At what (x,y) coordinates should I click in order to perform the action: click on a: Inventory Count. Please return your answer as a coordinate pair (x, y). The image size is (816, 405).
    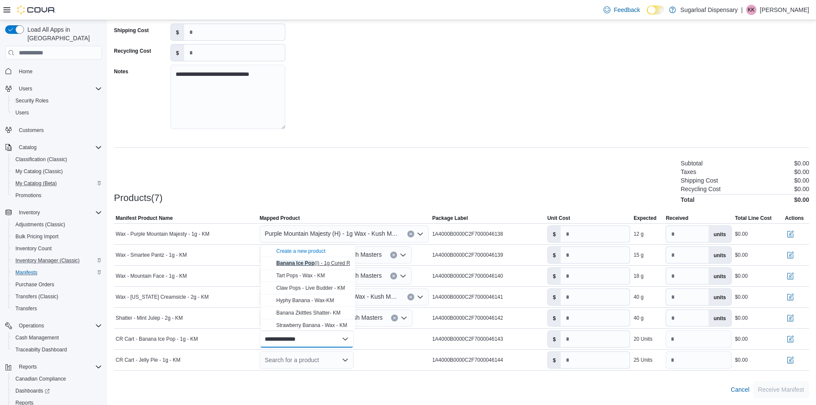
    Looking at the image, I should click on (33, 249).